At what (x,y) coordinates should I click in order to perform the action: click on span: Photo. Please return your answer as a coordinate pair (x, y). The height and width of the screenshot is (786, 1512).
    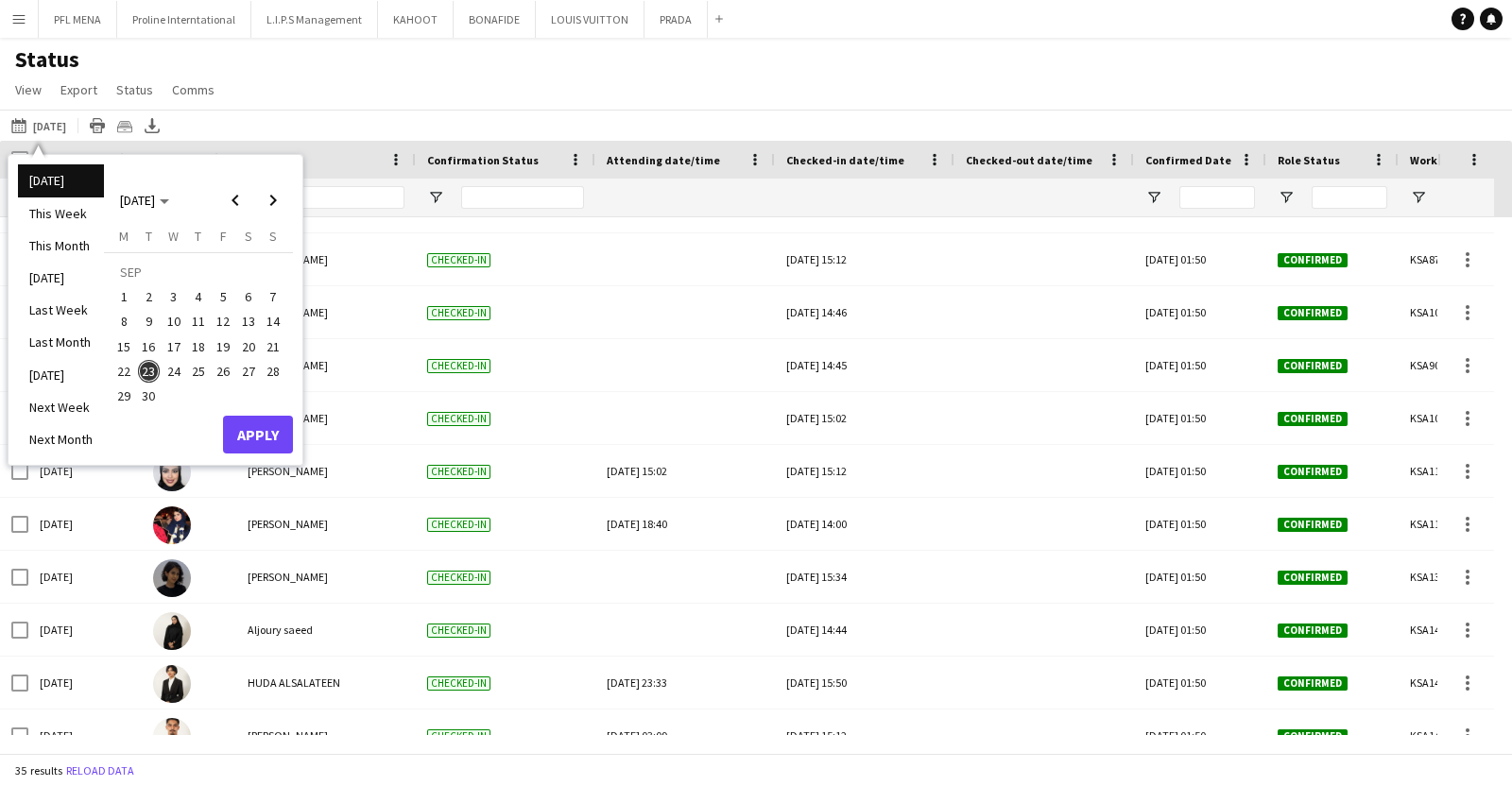
    Looking at the image, I should click on (170, 160).